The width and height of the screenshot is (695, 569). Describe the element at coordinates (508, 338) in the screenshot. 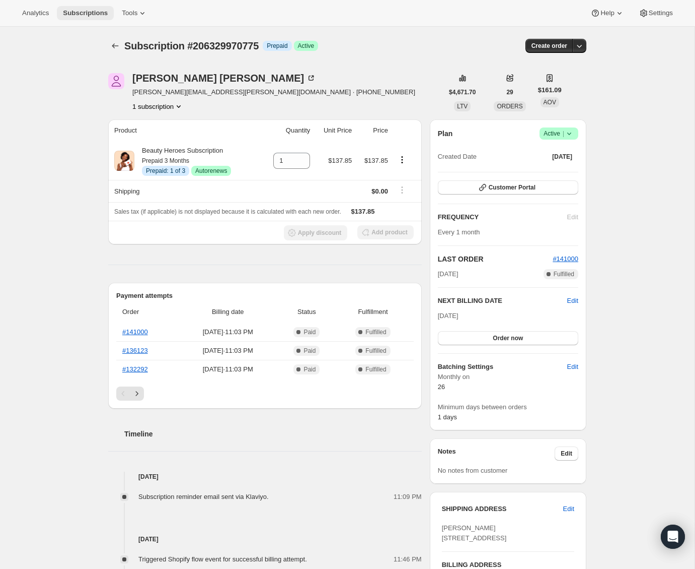

I see `button: Order now` at that location.